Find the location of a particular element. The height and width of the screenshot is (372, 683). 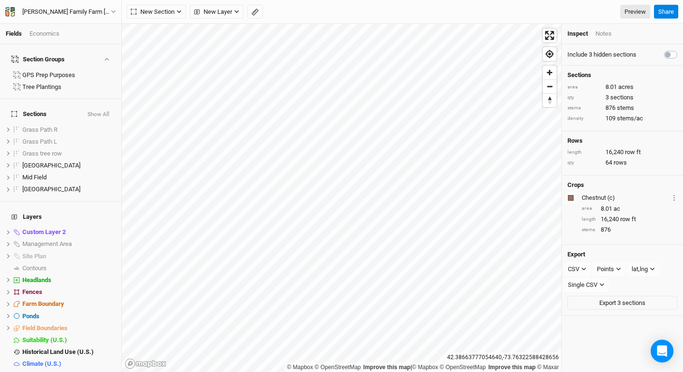

span: Zoom out is located at coordinates (549, 87).